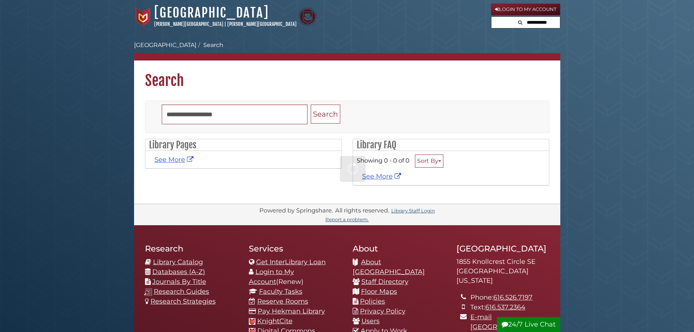 This screenshot has width=694, height=332. I want to click on li: (Renew), so click(295, 277).